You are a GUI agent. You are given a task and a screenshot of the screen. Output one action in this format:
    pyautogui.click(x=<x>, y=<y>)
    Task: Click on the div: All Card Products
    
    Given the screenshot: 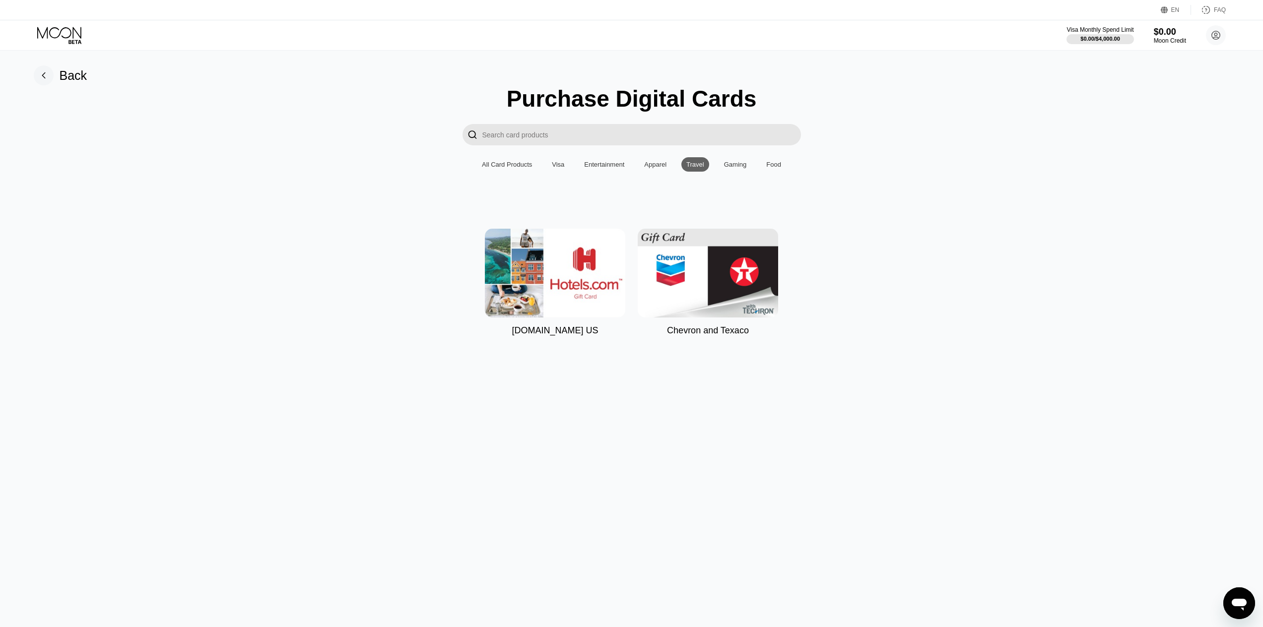 What is the action you would take?
    pyautogui.click(x=507, y=164)
    